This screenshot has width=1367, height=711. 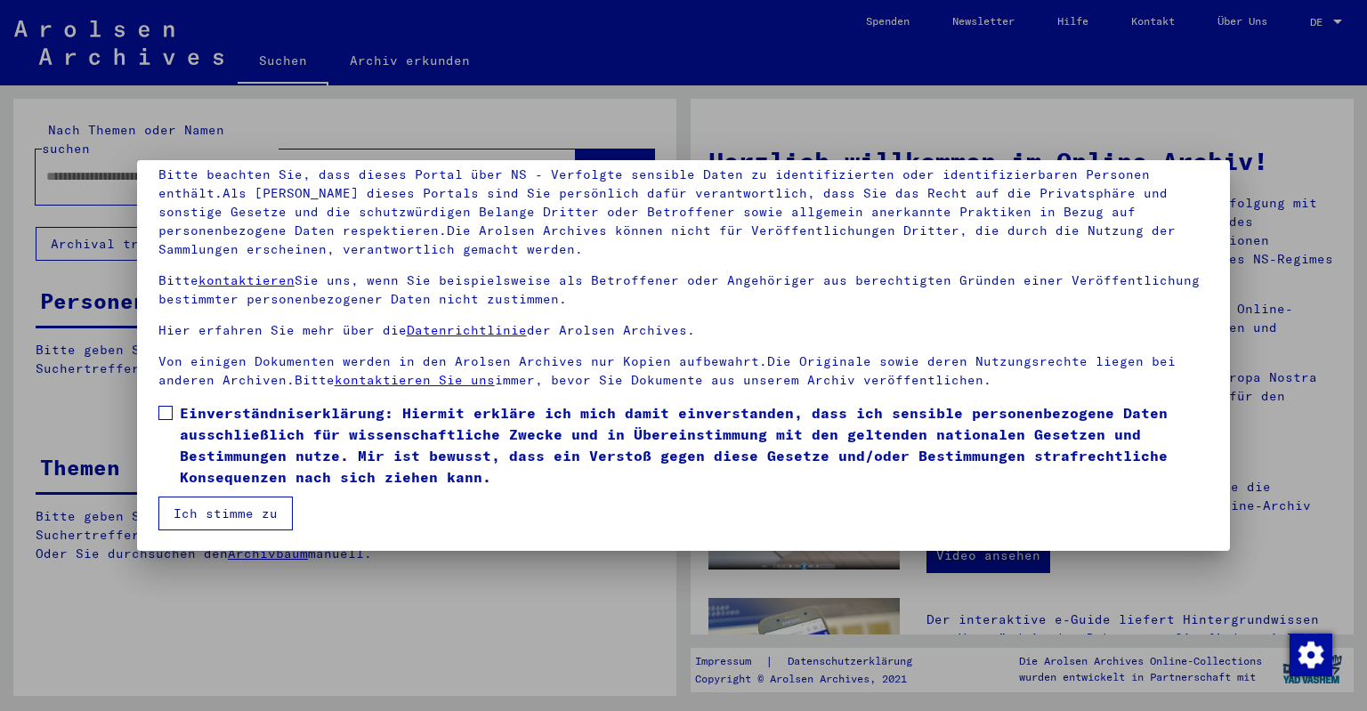 What do you see at coordinates (684, 330) in the screenshot?
I see `p: Hier erfahren Sie mehr über die der Arolsen Archives.` at bounding box center [684, 330].